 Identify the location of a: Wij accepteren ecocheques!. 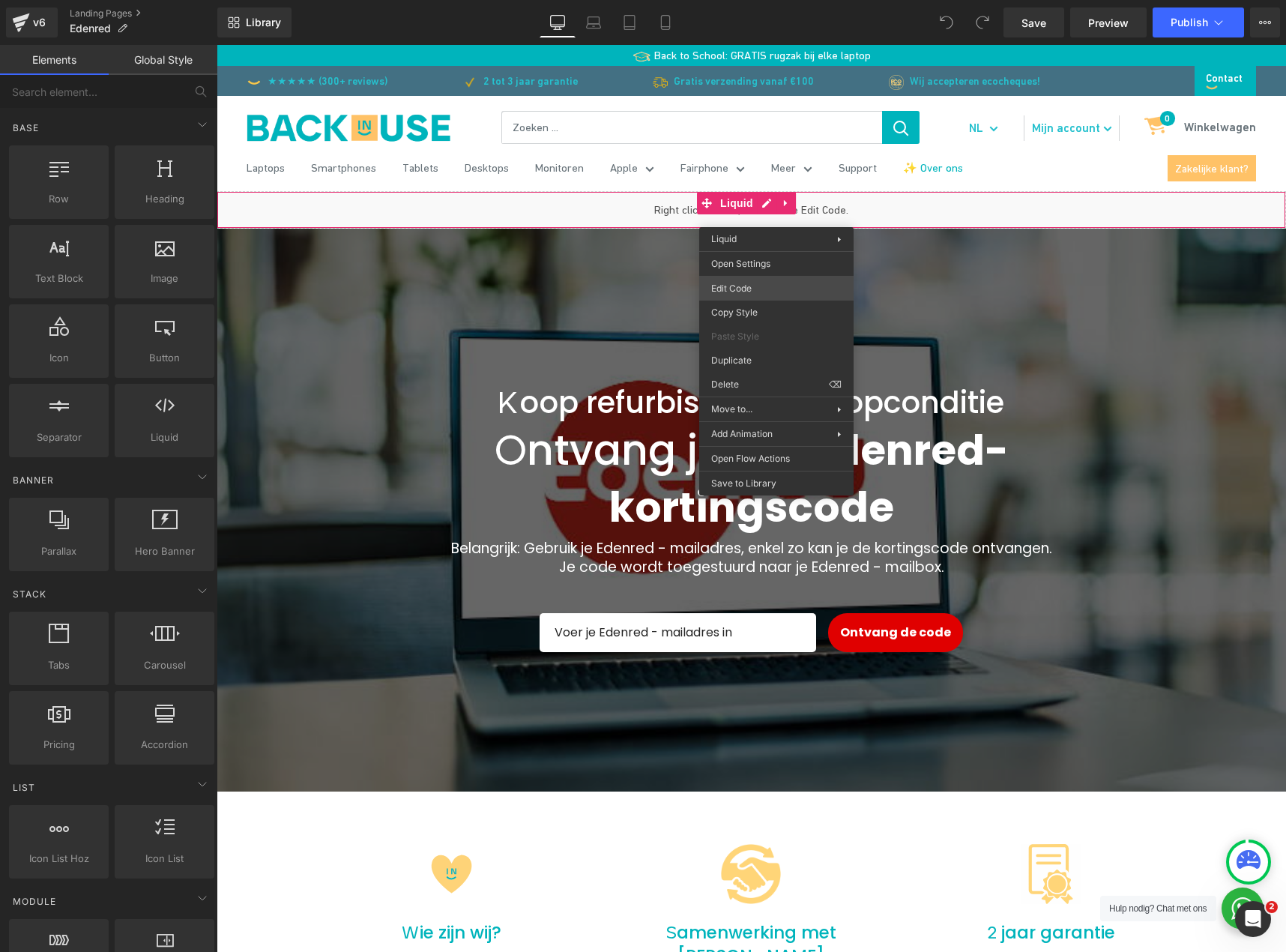
(748, 36).